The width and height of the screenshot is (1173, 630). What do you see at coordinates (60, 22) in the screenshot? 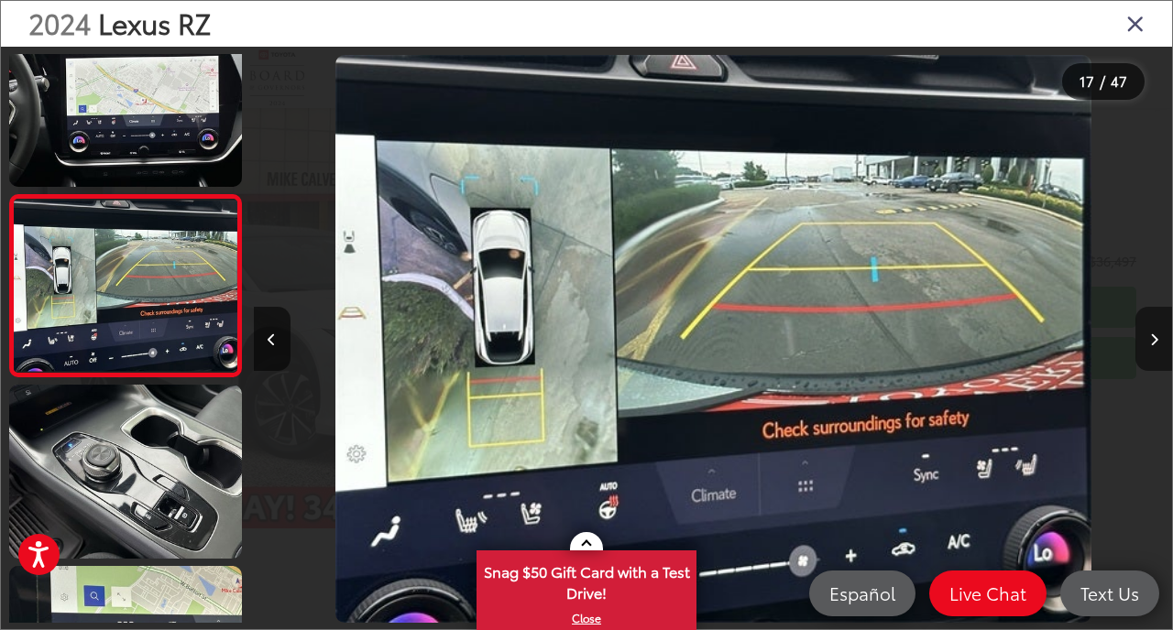
I see `span: 2024` at bounding box center [60, 22].